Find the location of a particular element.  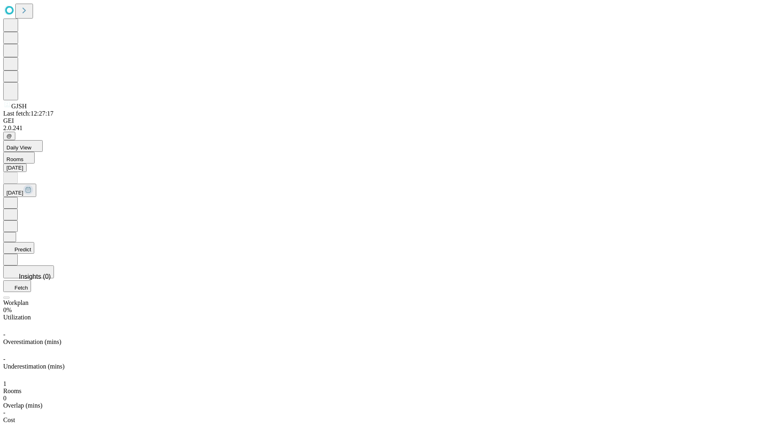

span: 1 is located at coordinates (5, 383).